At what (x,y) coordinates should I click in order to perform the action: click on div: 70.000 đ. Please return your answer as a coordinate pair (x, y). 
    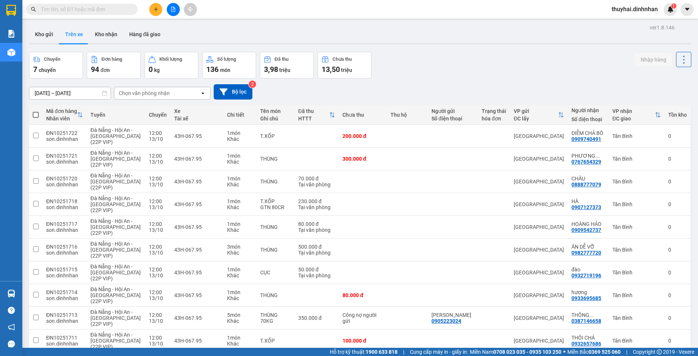
    Looking at the image, I should click on (317, 178).